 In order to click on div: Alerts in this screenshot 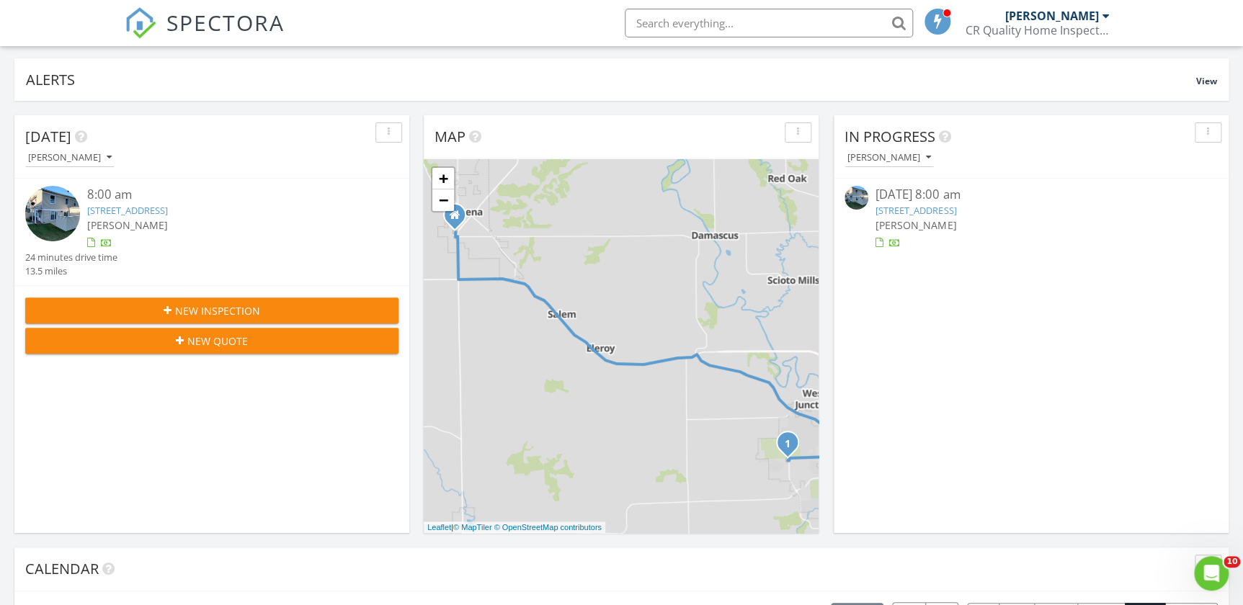, I will do `click(611, 79)`.